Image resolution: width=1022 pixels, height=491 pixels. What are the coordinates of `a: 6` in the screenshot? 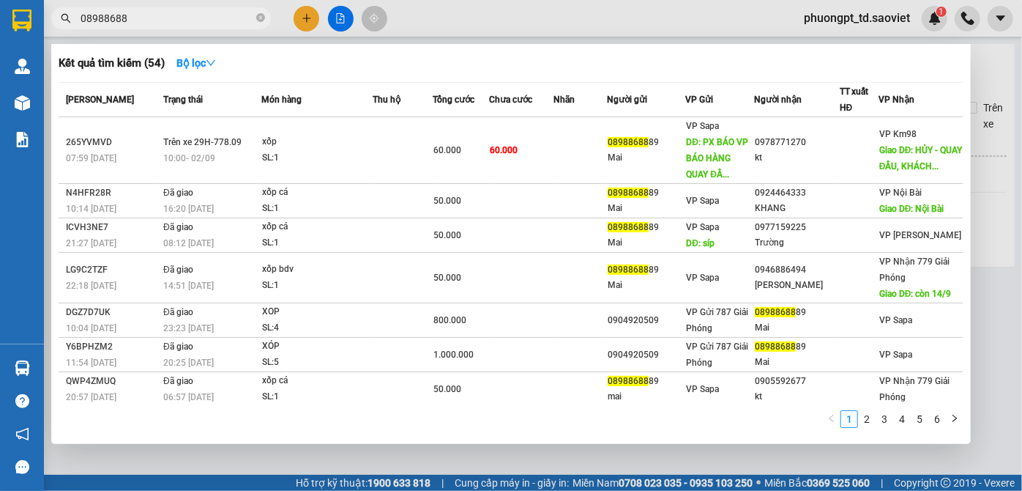 It's located at (938, 419).